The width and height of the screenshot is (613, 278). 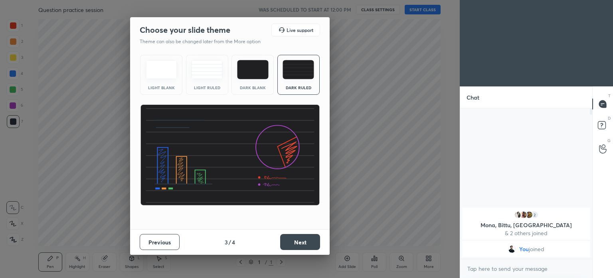 I want to click on img: lightRuledTheme.5fabf969.svg, so click(x=207, y=69).